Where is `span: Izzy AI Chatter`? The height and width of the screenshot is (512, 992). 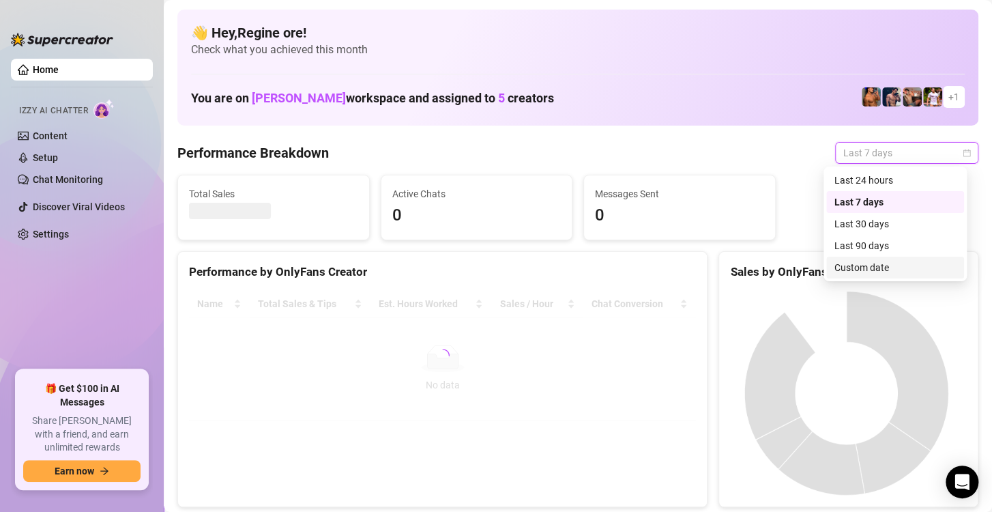
span: Izzy AI Chatter is located at coordinates (53, 110).